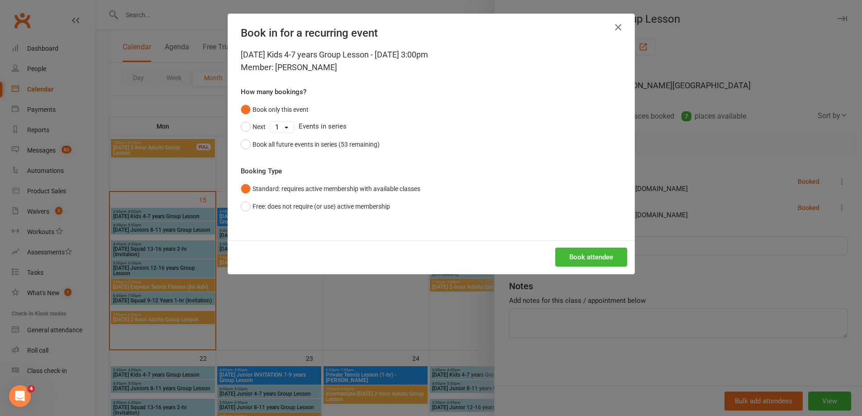  Describe the element at coordinates (310, 144) in the screenshot. I see `button: Book all future events in series (53 remaining)` at that location.